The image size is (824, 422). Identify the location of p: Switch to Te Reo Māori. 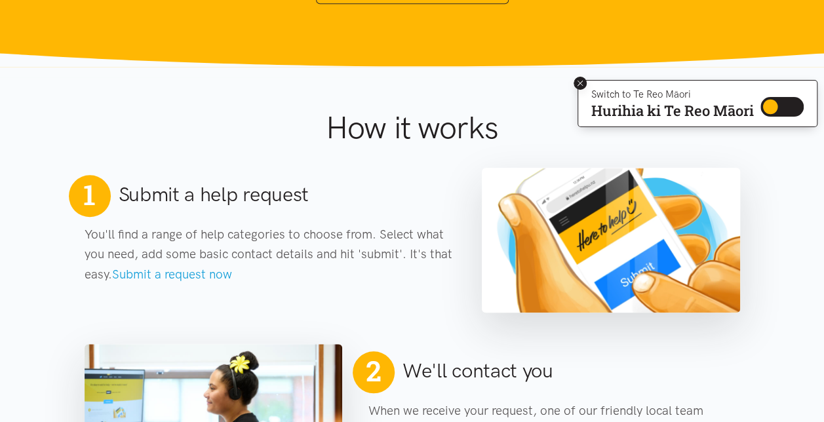
(672, 94).